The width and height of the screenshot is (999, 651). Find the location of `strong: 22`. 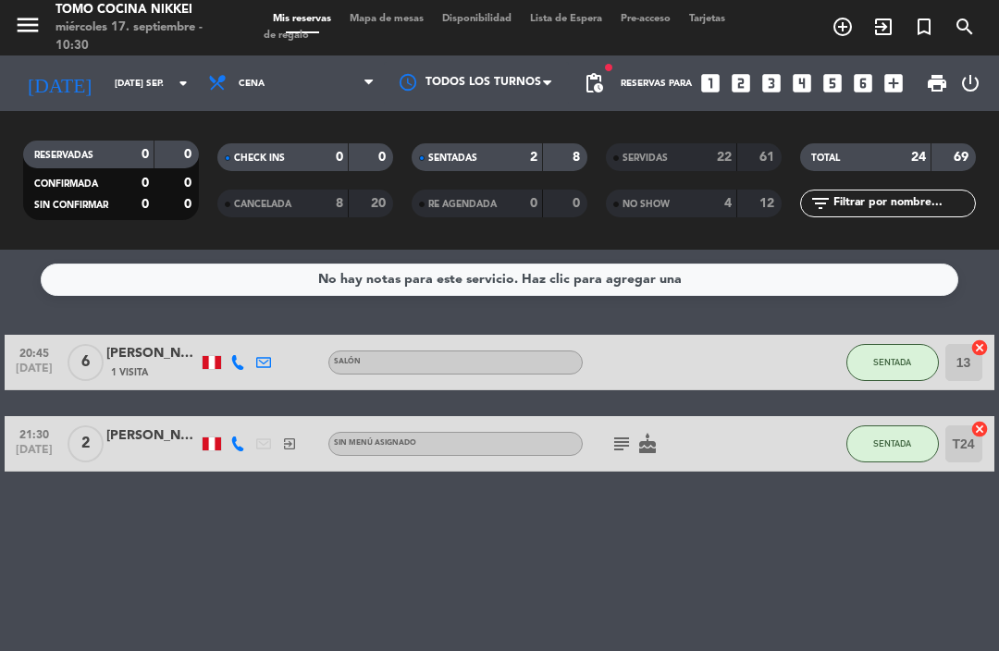

strong: 22 is located at coordinates (724, 157).